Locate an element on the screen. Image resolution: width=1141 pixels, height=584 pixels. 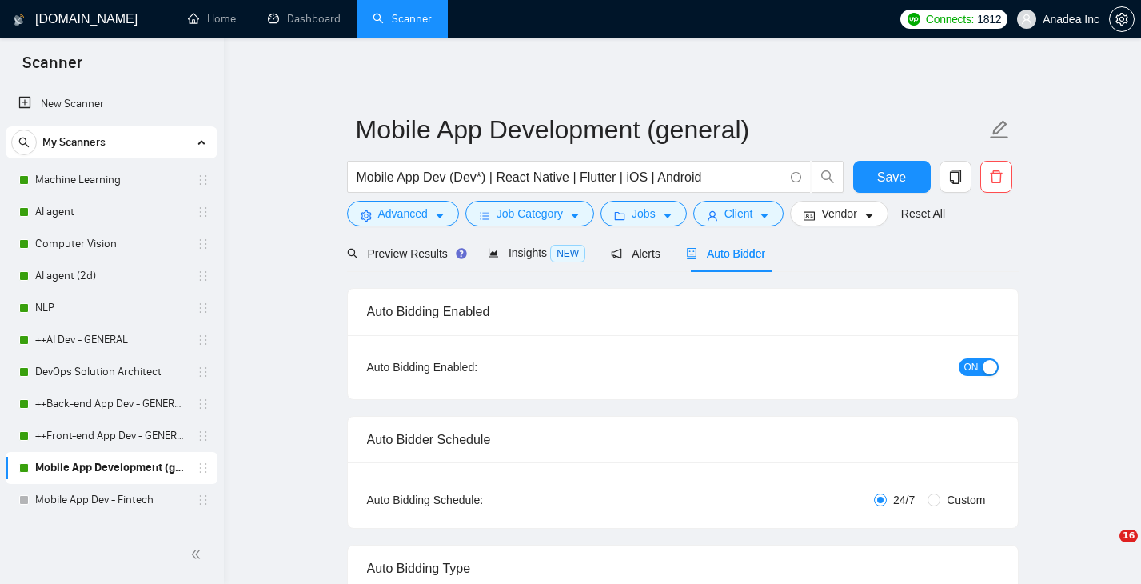
div: Auto Bidder Schedule is located at coordinates (683, 439).